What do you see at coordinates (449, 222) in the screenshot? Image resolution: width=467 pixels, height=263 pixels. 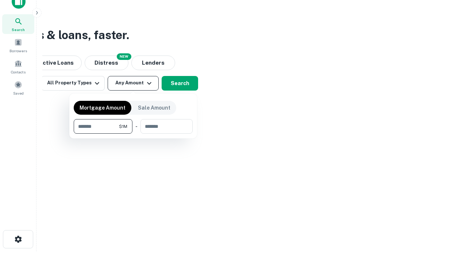 I see `div: Chat Widget` at bounding box center [449, 222].